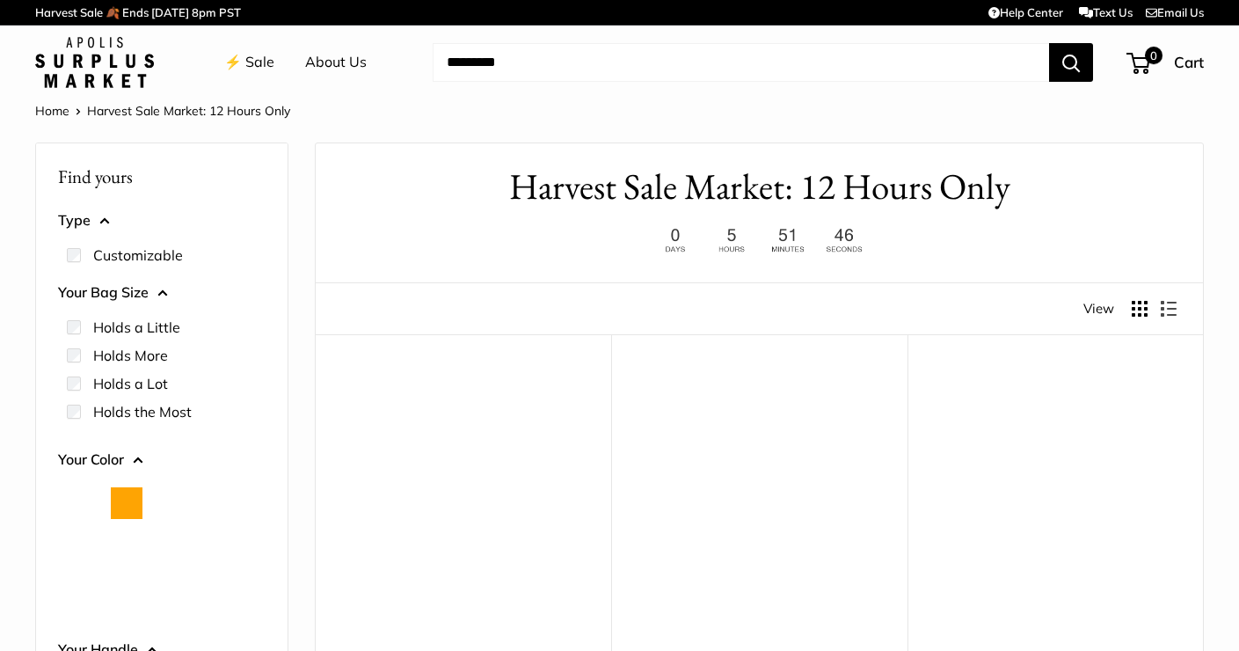 The width and height of the screenshot is (1239, 651). What do you see at coordinates (1175, 12) in the screenshot?
I see `a: Email Us` at bounding box center [1175, 12].